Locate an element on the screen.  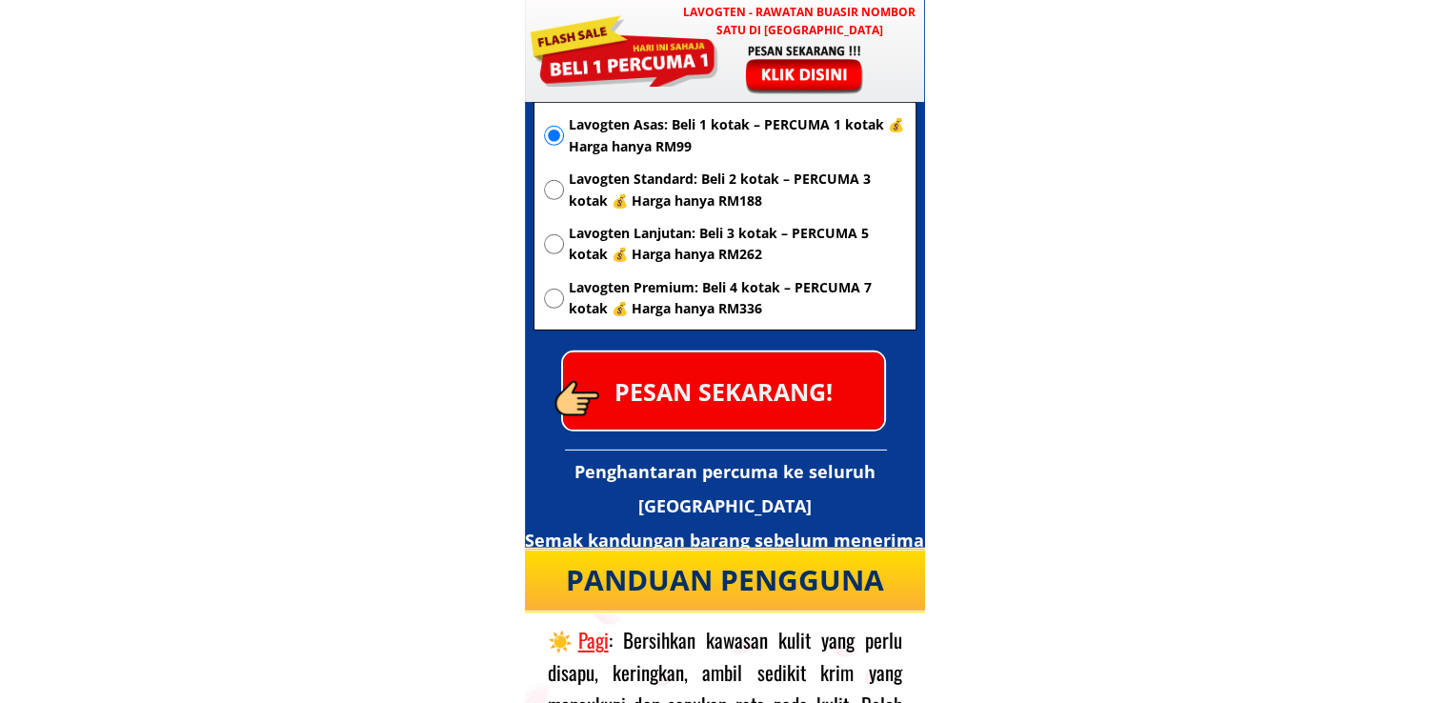
div: PANDUAN PENGGUNA is located at coordinates (725, 580).